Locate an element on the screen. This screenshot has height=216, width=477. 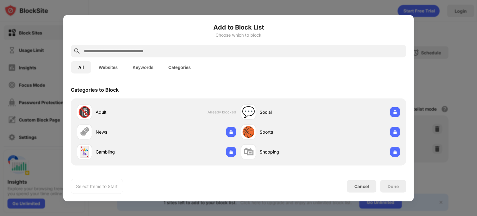
div: Select Items to Start is located at coordinates (97, 186).